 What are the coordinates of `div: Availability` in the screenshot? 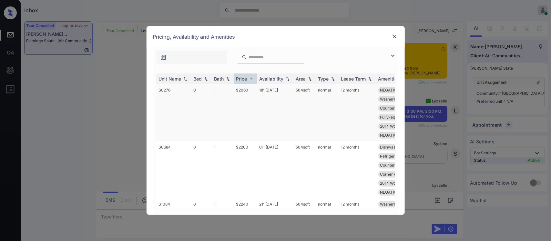 It's located at (271, 79).